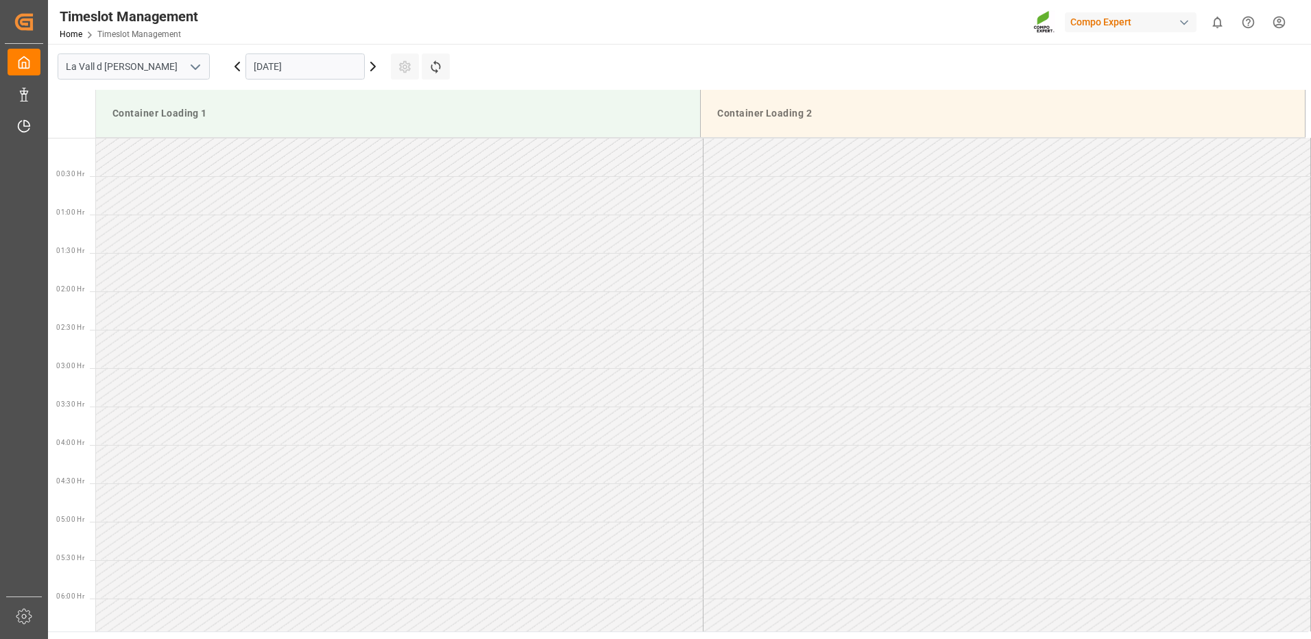 The width and height of the screenshot is (1311, 639). Describe the element at coordinates (70, 519) in the screenshot. I see `span: 05:00 Hr` at that location.